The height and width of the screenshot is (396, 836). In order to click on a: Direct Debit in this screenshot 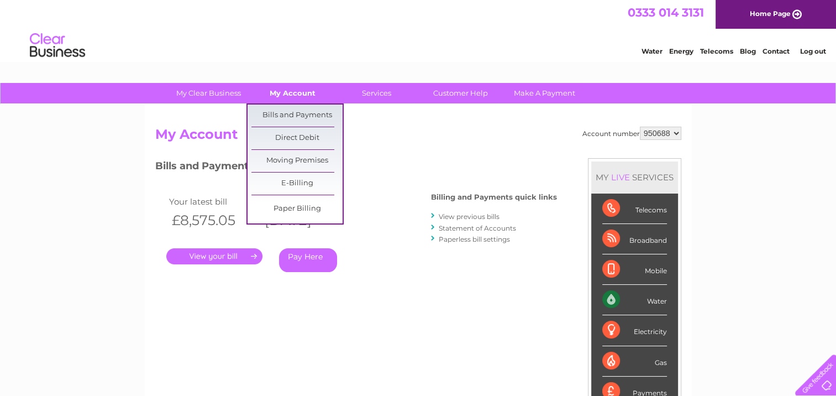, I will do `click(297, 138)`.